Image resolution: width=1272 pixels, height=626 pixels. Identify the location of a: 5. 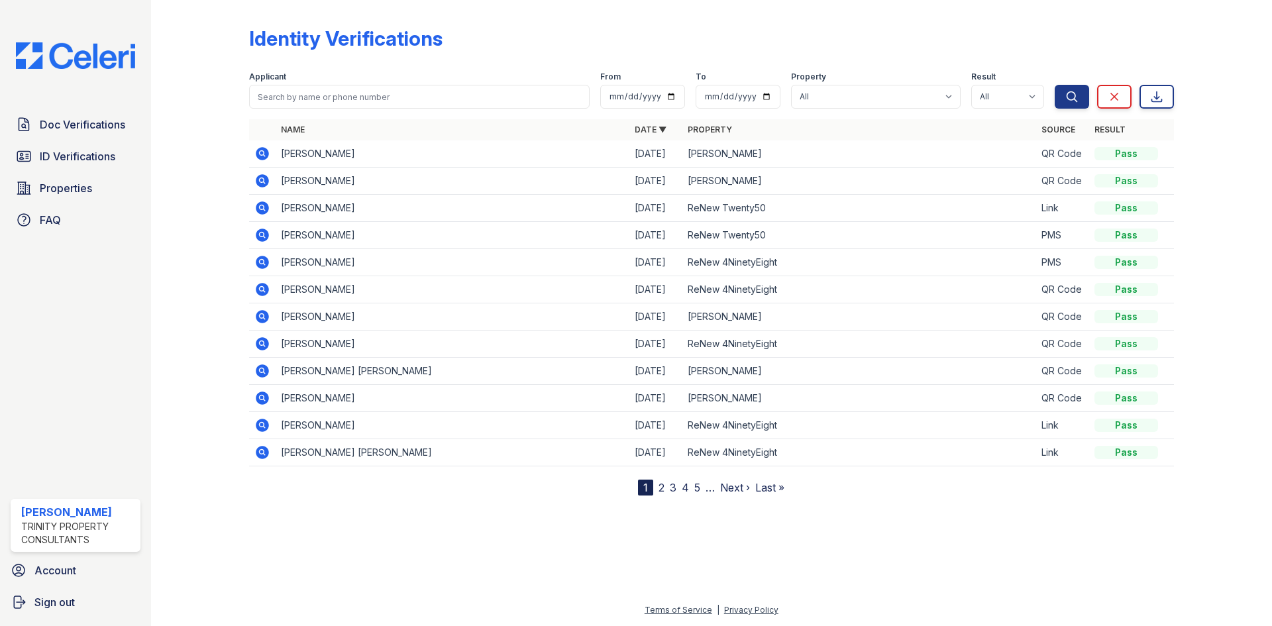
(697, 488).